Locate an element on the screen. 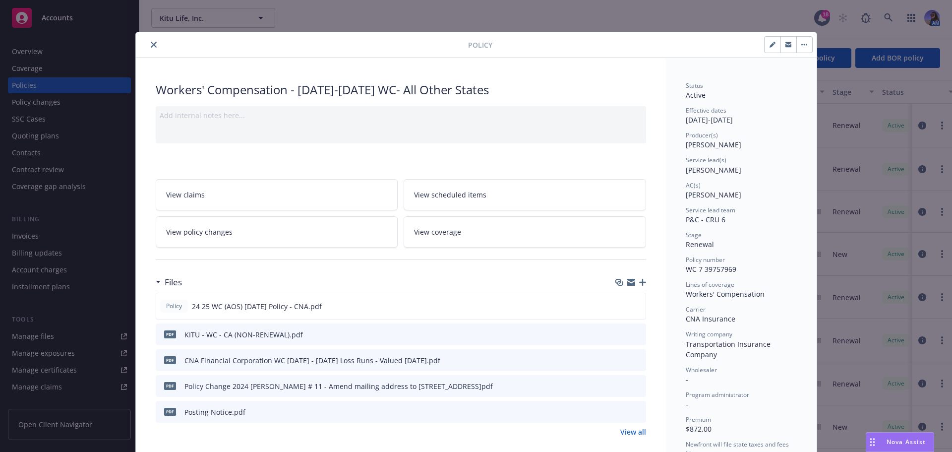 The width and height of the screenshot is (952, 452). span: Service lead(s) is located at coordinates (706, 160).